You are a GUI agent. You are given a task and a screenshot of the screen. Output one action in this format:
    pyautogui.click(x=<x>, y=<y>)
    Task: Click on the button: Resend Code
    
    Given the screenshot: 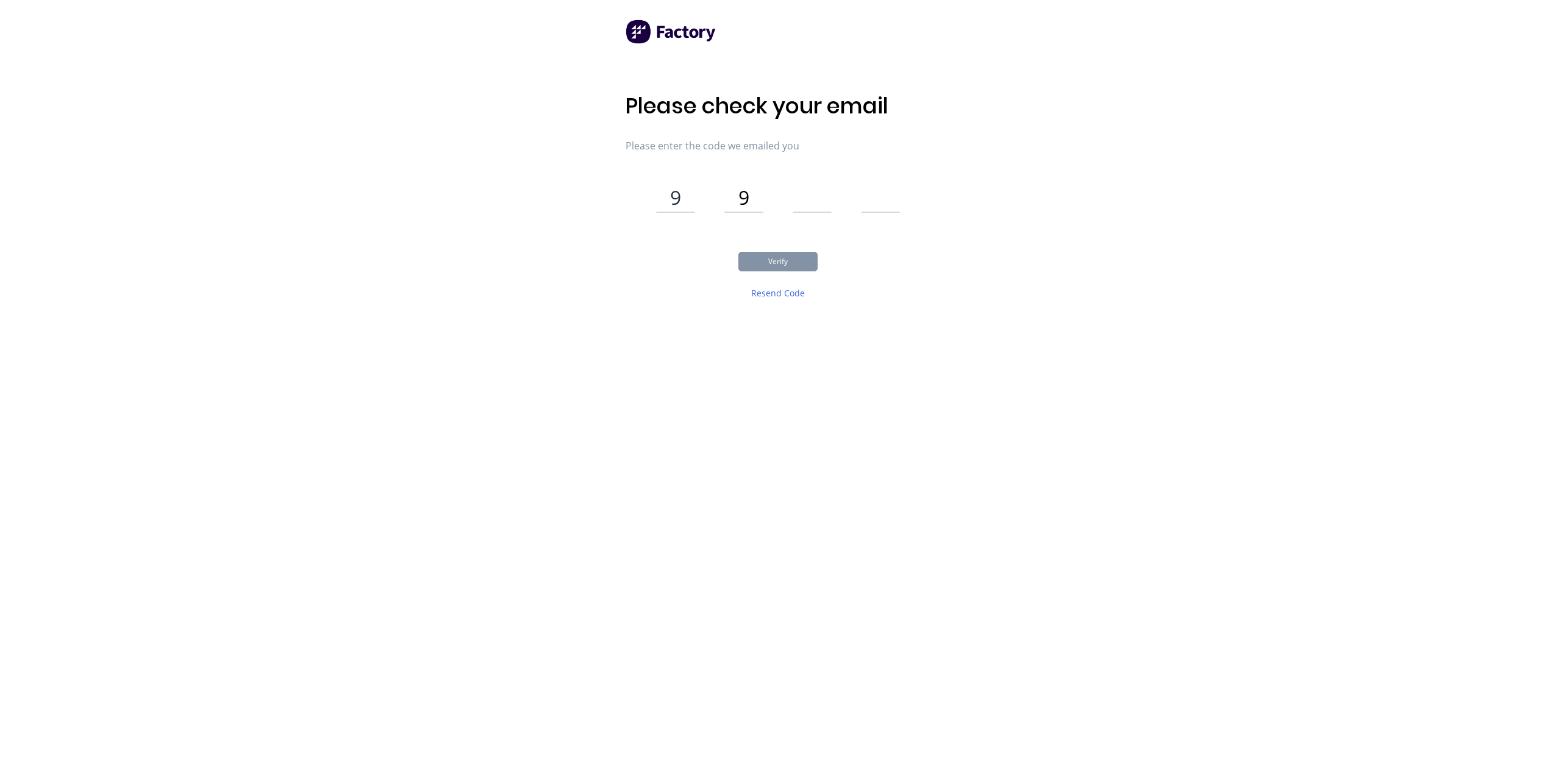 What is the action you would take?
    pyautogui.click(x=778, y=293)
    